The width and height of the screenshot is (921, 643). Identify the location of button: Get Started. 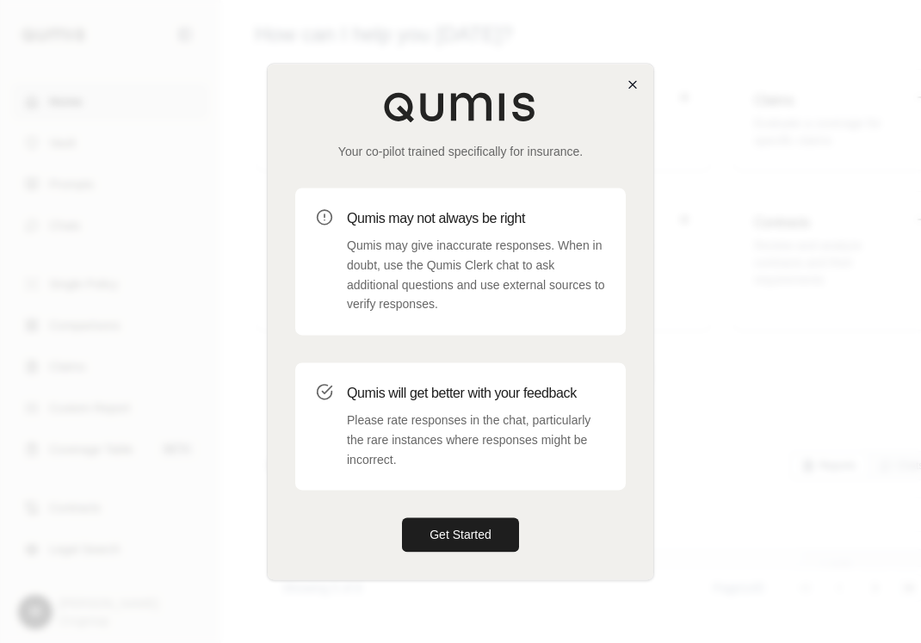
(461, 535).